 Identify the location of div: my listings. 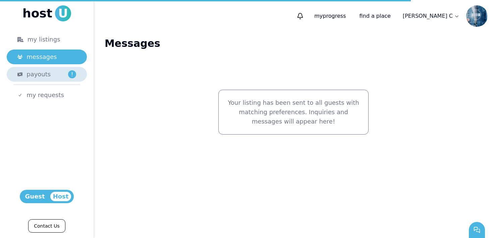
(47, 40).